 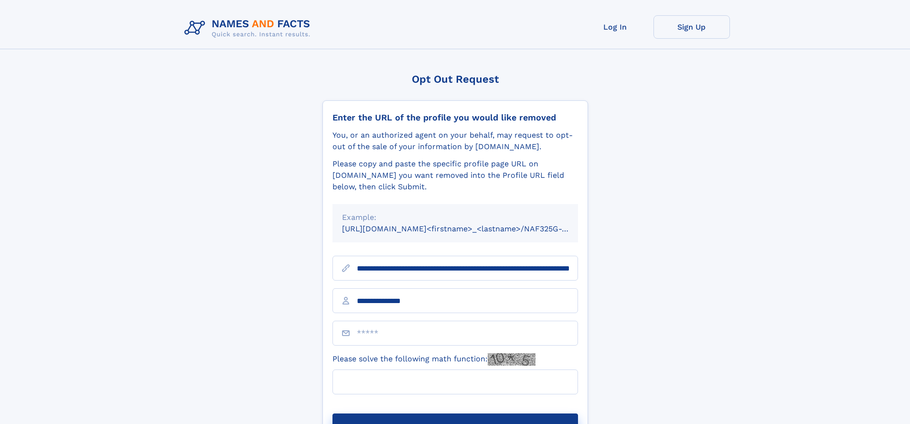 I want to click on div: Opt Out Request, so click(x=455, y=79).